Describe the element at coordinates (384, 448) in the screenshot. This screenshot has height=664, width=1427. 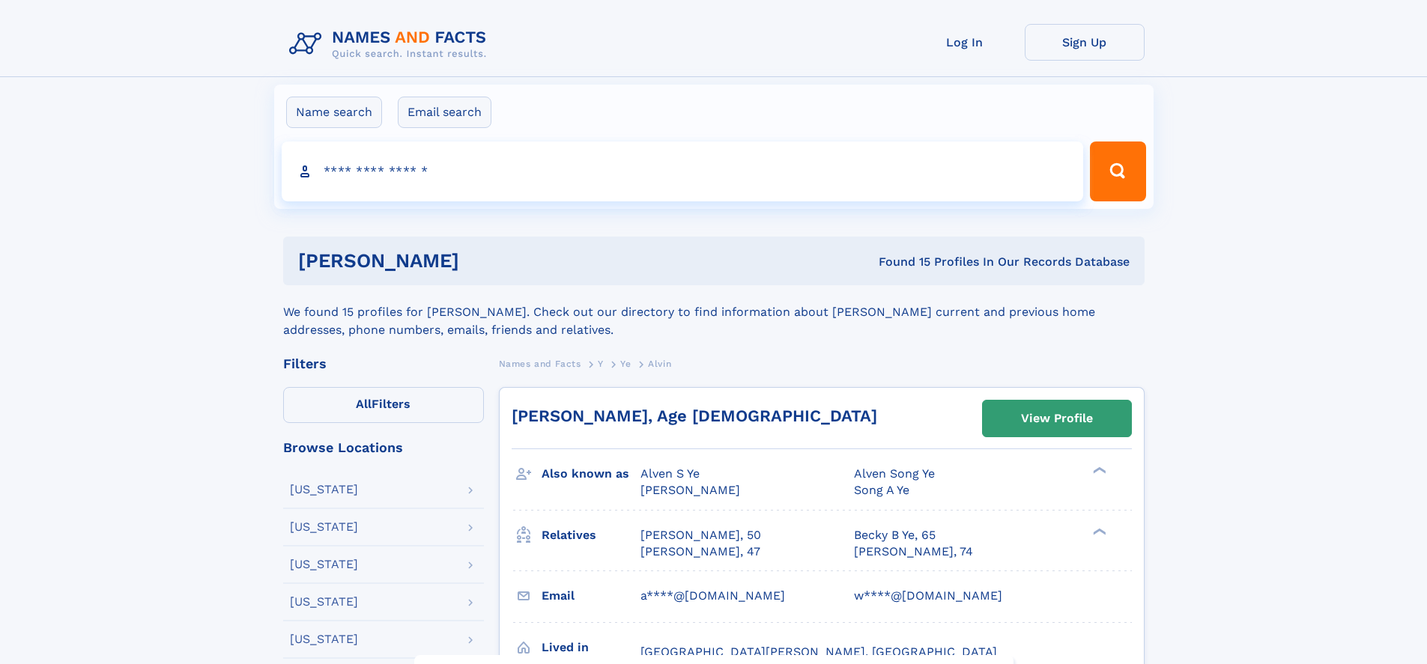
I see `div: Browse Locations` at that location.